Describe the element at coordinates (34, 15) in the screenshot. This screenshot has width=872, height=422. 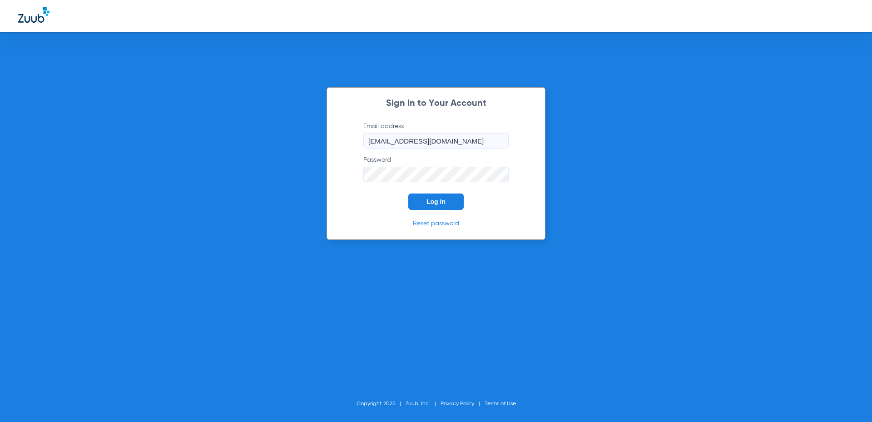
I see `img: Zuub Logo` at that location.